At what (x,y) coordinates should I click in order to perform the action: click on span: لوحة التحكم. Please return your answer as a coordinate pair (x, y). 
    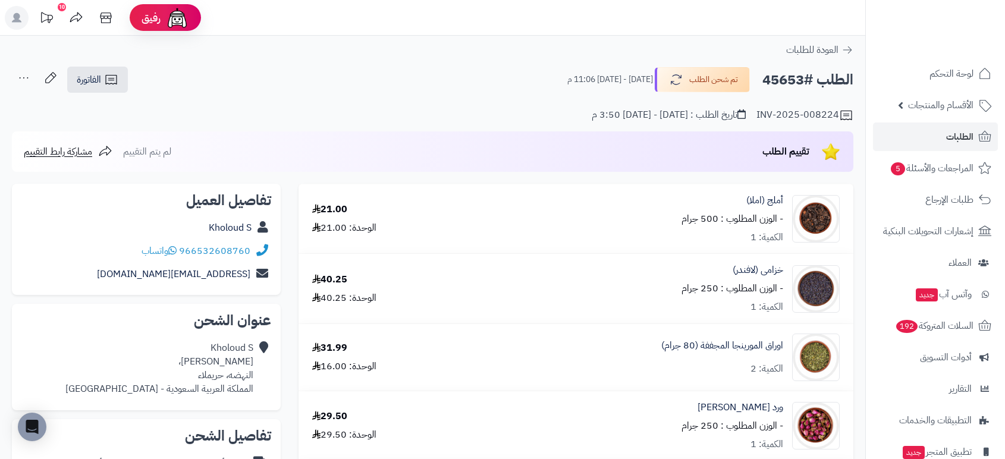
    Looking at the image, I should click on (951, 74).